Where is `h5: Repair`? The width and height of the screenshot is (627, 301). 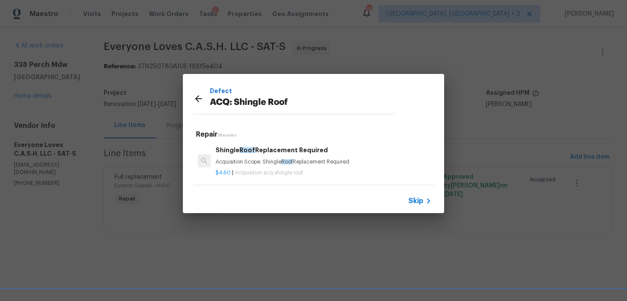
h5: Repair is located at coordinates (315, 135).